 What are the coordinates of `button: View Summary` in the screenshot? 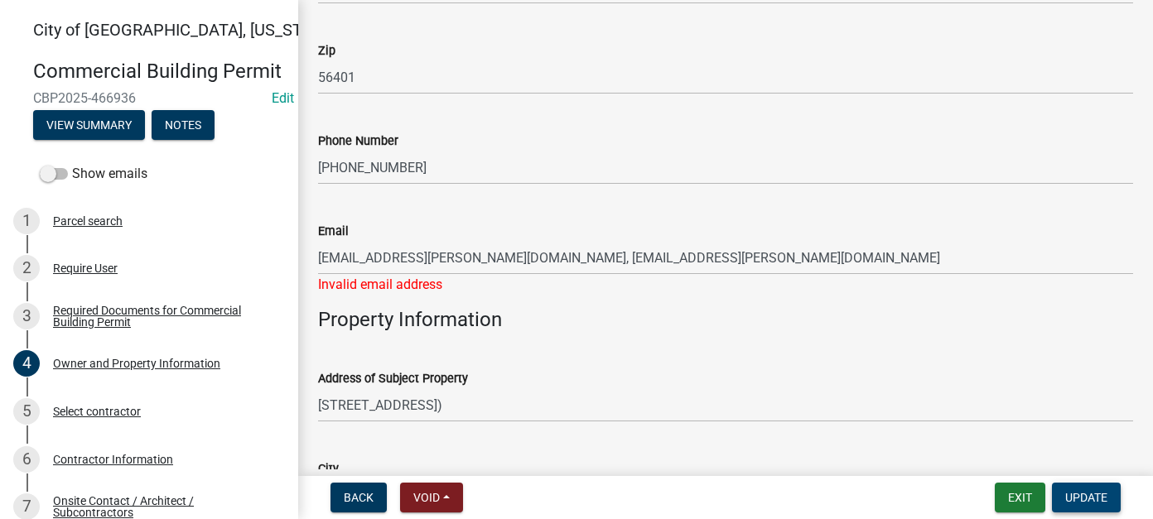 It's located at (89, 125).